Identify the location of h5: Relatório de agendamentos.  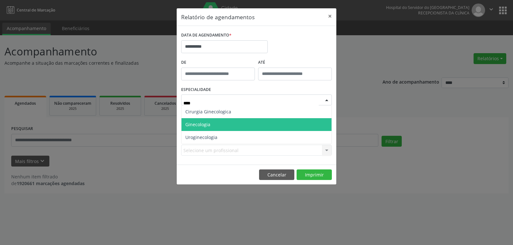
(218, 17).